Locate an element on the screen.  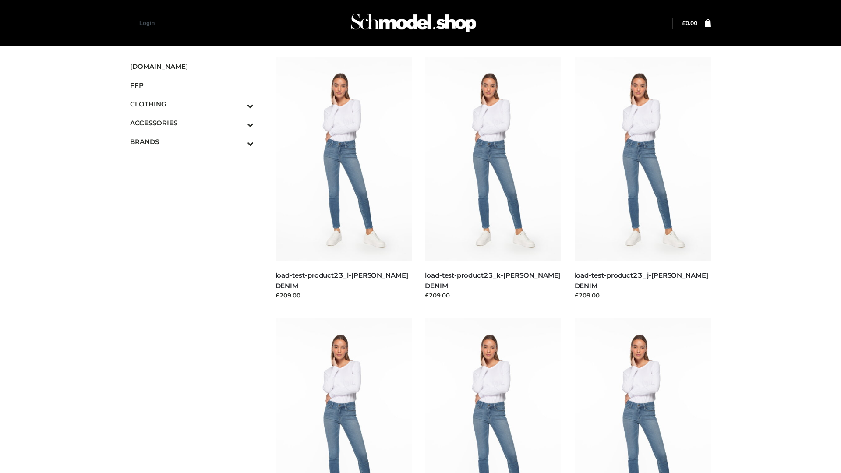
a: BRANDSToggle Submenu is located at coordinates (192, 142).